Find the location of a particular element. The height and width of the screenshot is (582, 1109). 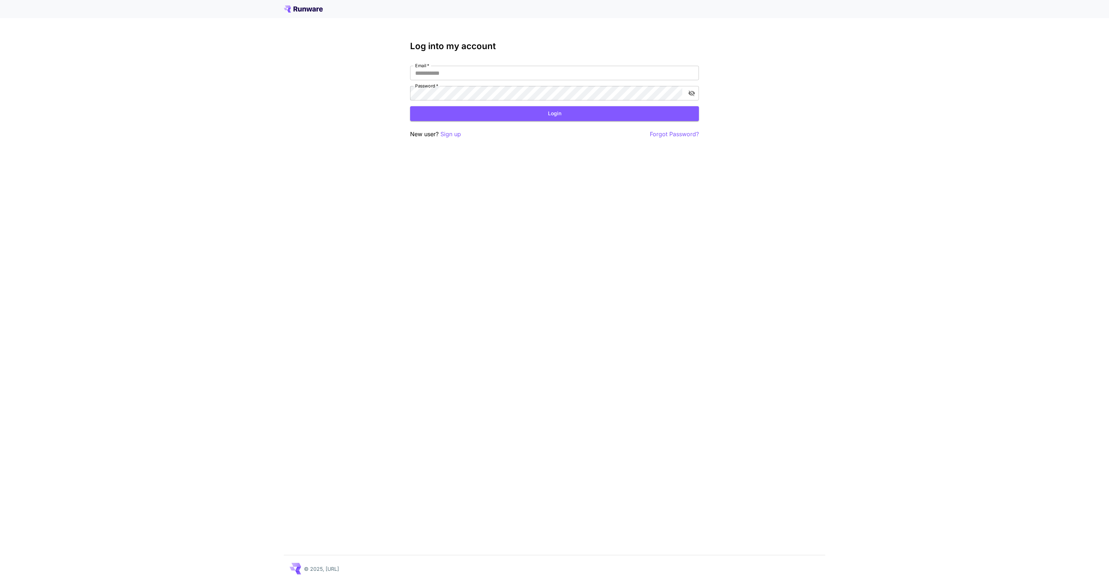

p: Forgot Password? is located at coordinates (675, 134).